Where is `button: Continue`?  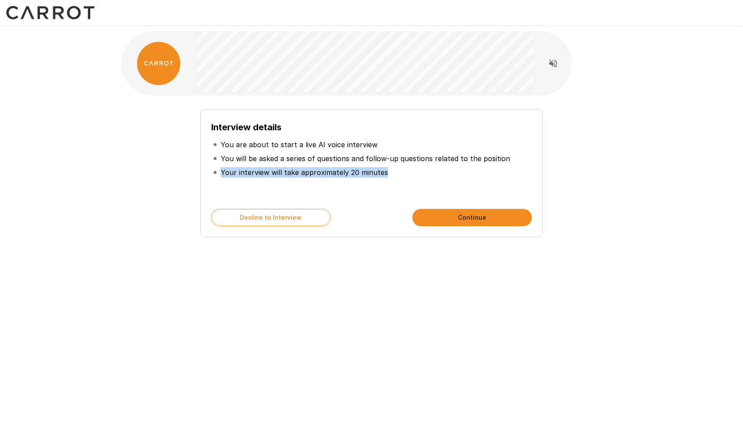
button: Continue is located at coordinates (472, 218).